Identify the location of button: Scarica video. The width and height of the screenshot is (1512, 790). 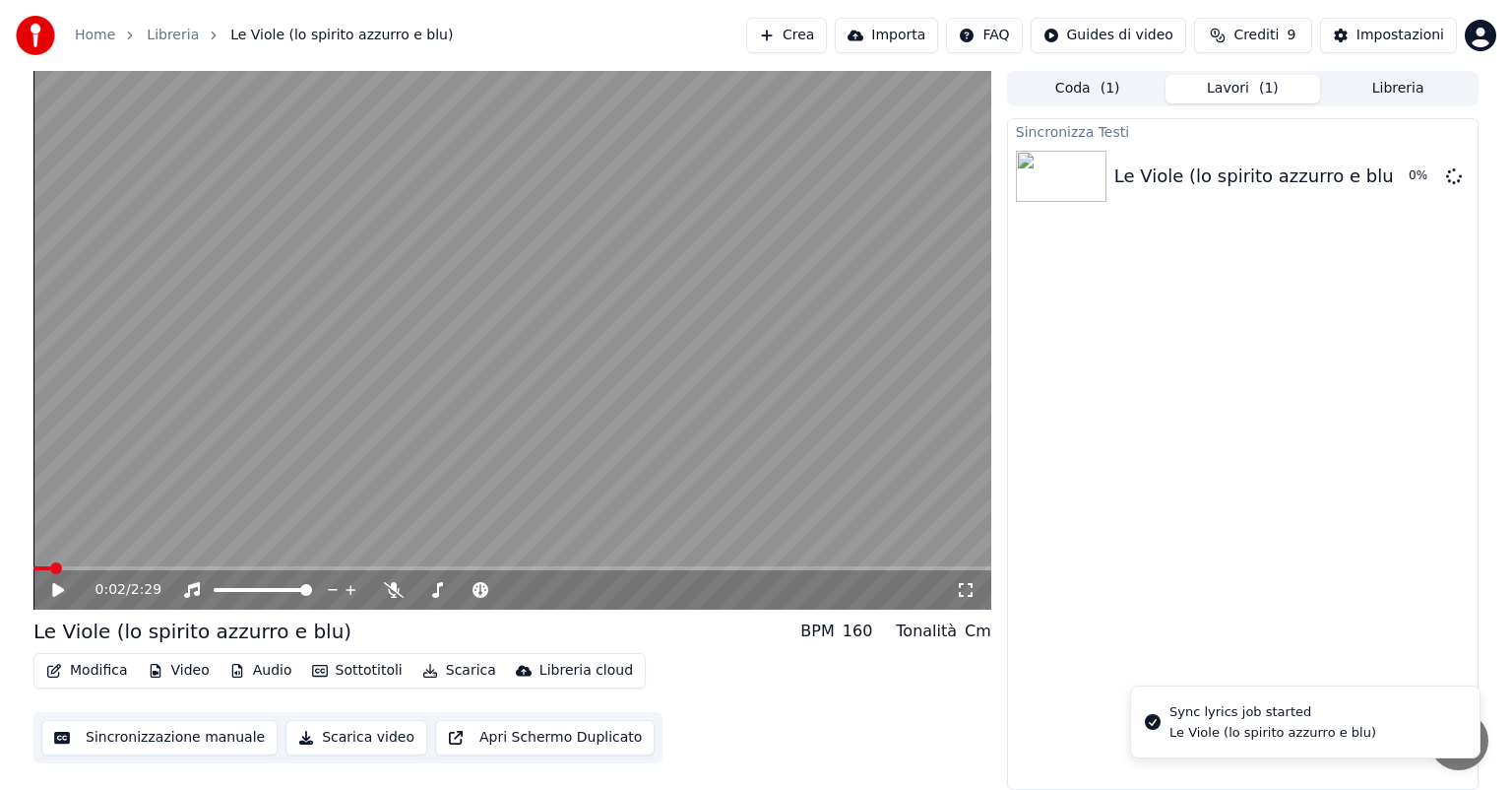
(356, 738).